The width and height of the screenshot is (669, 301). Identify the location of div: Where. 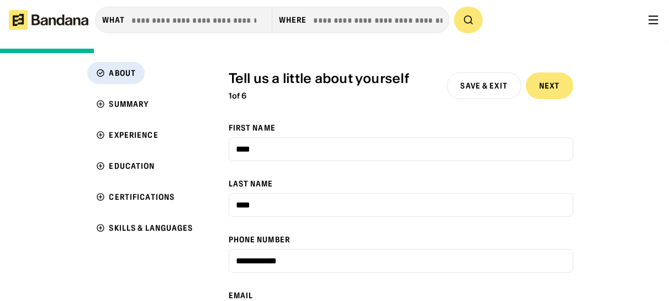
(293, 20).